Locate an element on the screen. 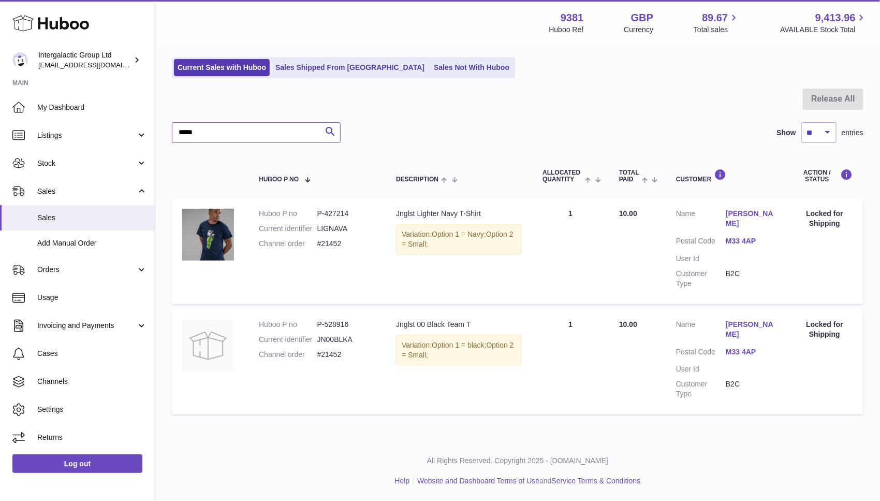 The image size is (880, 501). div: Customer is located at coordinates (726, 176).